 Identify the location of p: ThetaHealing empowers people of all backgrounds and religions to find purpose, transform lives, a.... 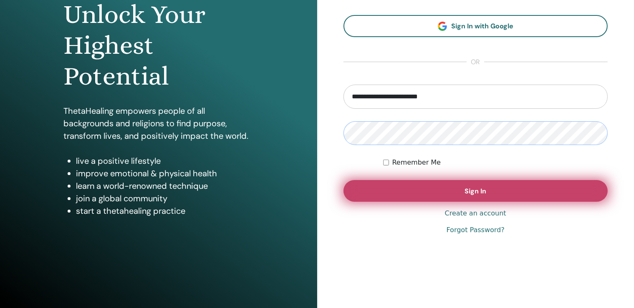
(159, 124).